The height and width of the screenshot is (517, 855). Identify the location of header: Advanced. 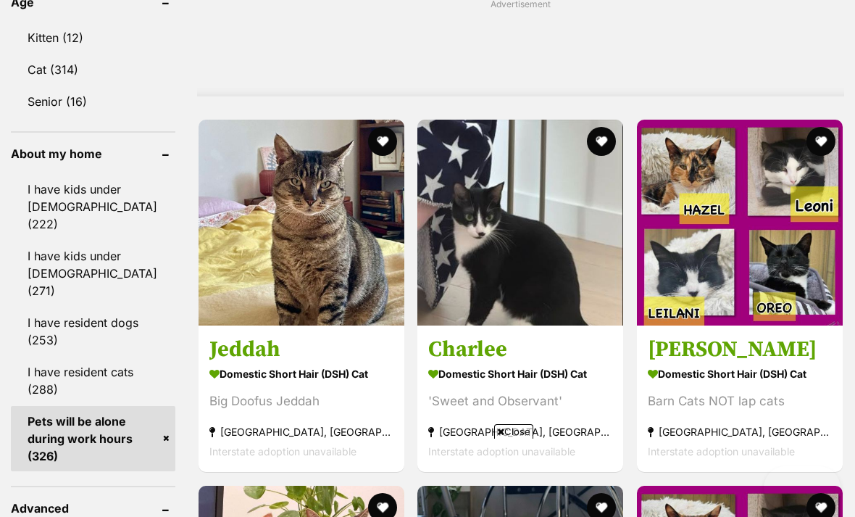
(93, 508).